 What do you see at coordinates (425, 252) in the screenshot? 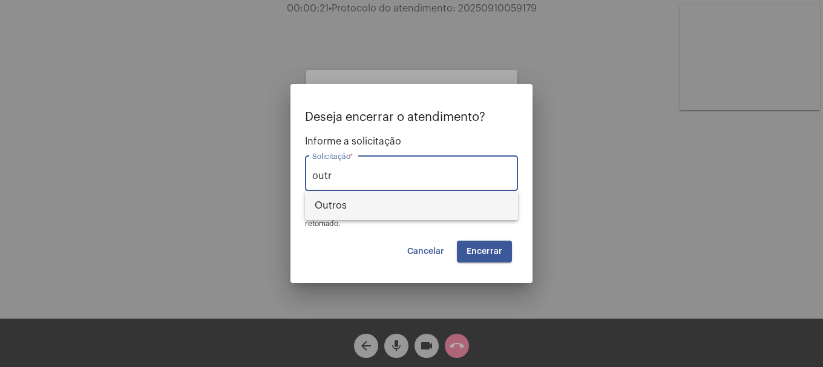
I see `span: Cancelar` at bounding box center [425, 252].